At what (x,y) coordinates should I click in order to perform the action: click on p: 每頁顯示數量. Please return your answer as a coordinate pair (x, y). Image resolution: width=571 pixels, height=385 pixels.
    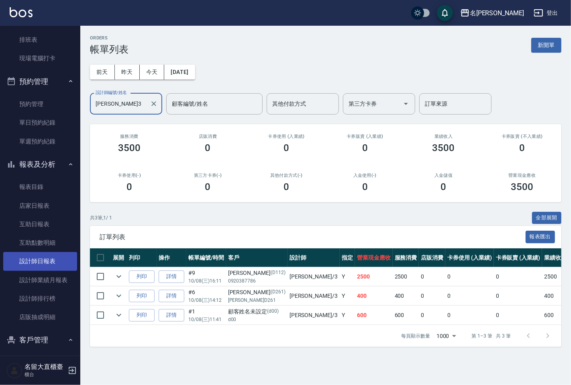
    Looking at the image, I should click on (416, 336).